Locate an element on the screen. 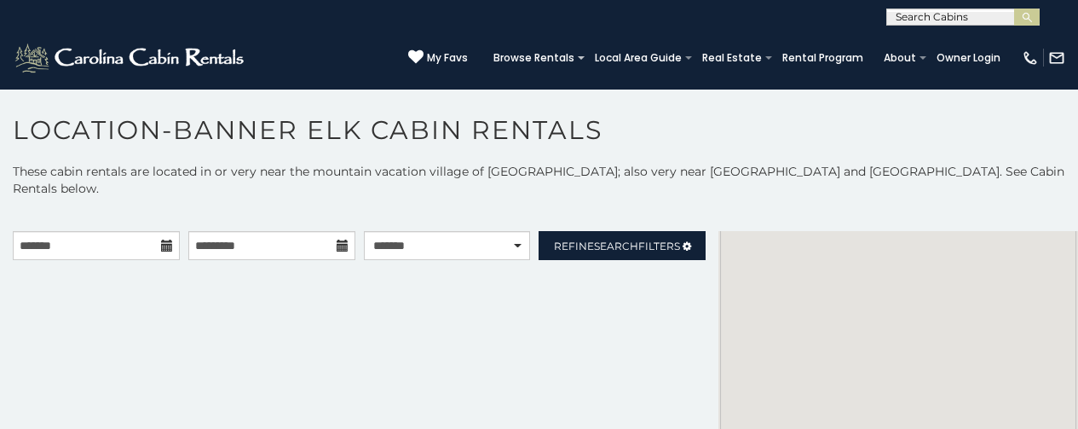 This screenshot has width=1078, height=429. img: phone-regular-white.png is located at coordinates (1030, 58).